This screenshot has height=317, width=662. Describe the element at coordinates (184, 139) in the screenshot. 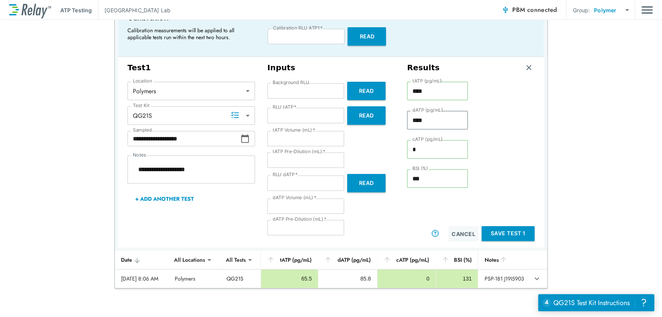

I see `input: Choose date, selected date is Oct 6, 2025` at that location.